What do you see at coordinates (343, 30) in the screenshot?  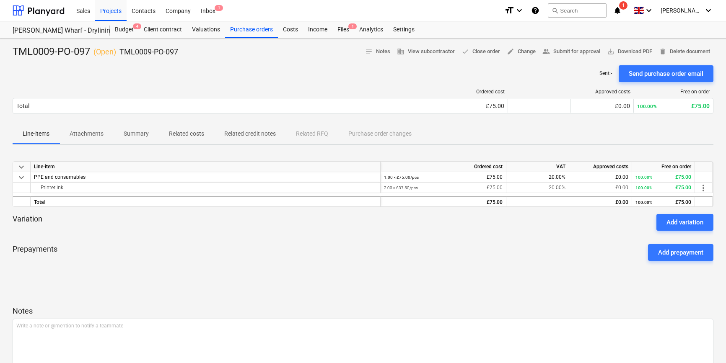 I see `div: Files` at bounding box center [343, 30].